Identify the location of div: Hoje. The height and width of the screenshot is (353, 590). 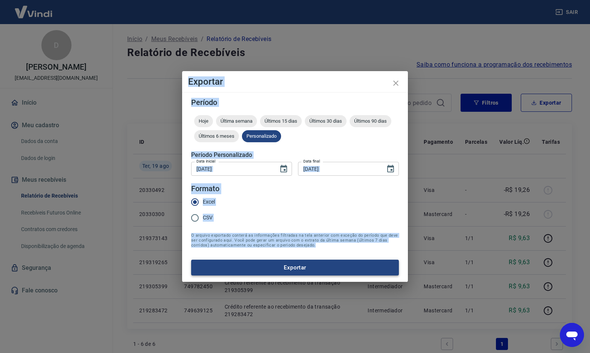
(204, 121).